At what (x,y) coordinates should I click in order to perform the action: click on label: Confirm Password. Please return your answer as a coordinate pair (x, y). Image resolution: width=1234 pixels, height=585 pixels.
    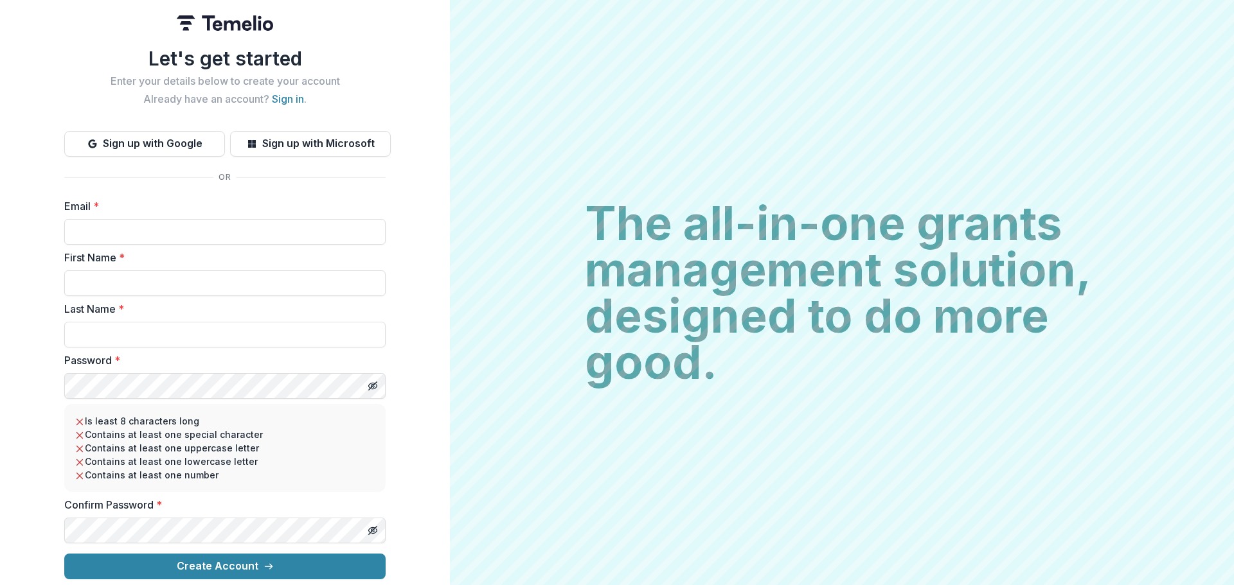
    Looking at the image, I should click on (221, 505).